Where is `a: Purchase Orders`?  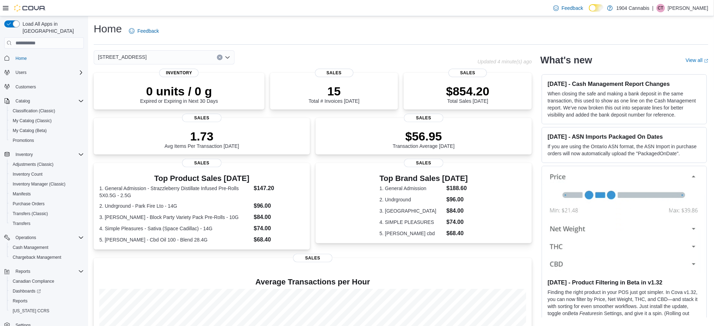 a: Purchase Orders is located at coordinates (29, 204).